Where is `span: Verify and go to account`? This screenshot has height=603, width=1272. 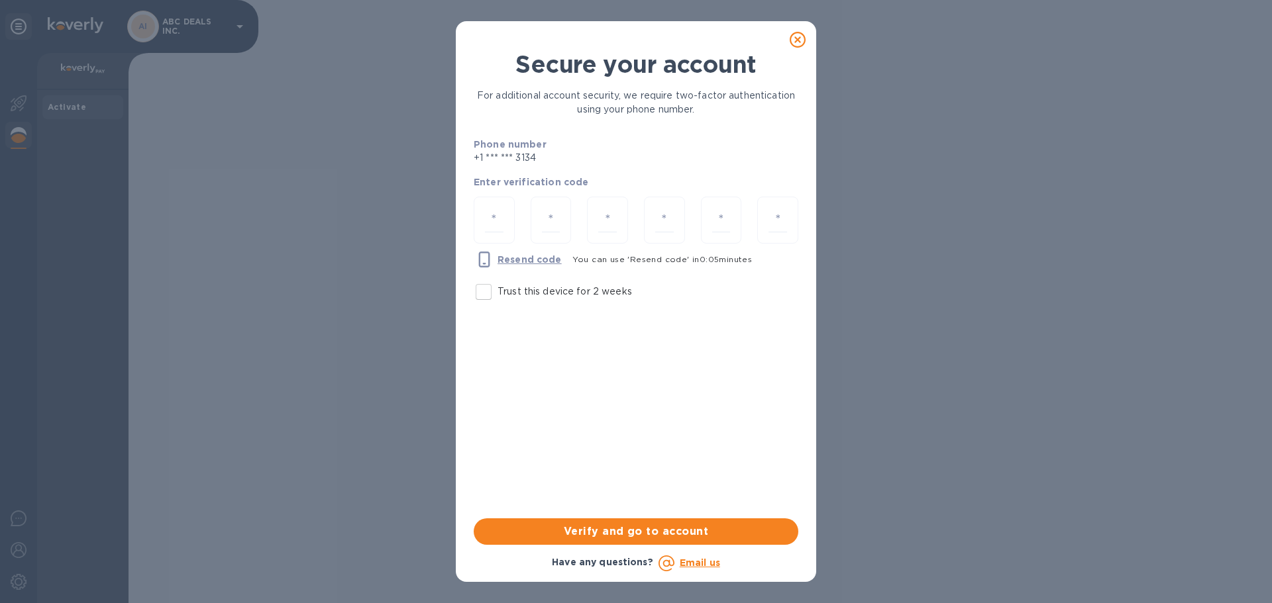
span: Verify and go to account is located at coordinates (636, 532).